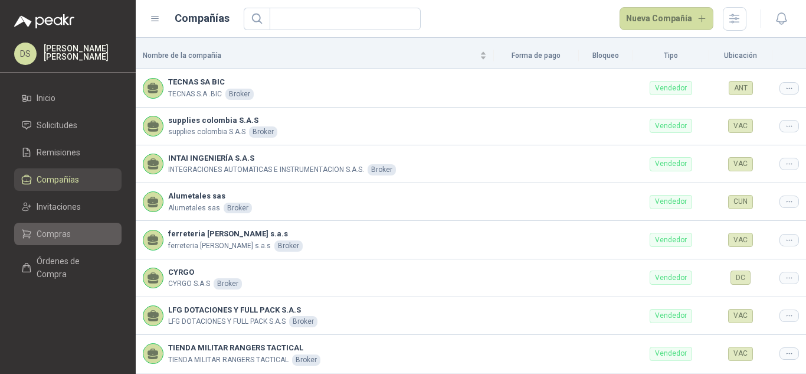 The image size is (806, 374). I want to click on th: Tipo, so click(671, 55).